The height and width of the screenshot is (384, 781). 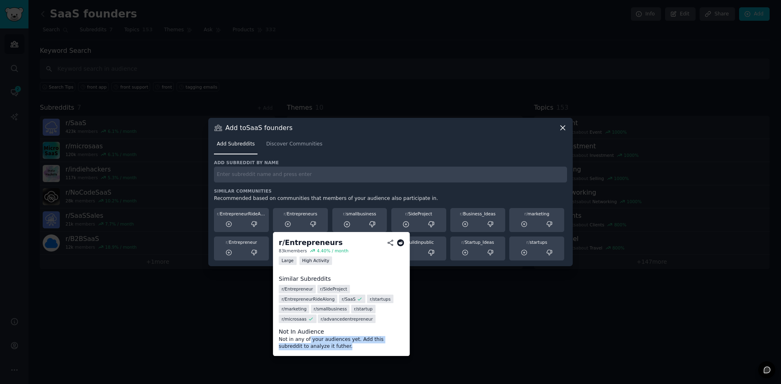 I want to click on div: SideProject, so click(x=418, y=214).